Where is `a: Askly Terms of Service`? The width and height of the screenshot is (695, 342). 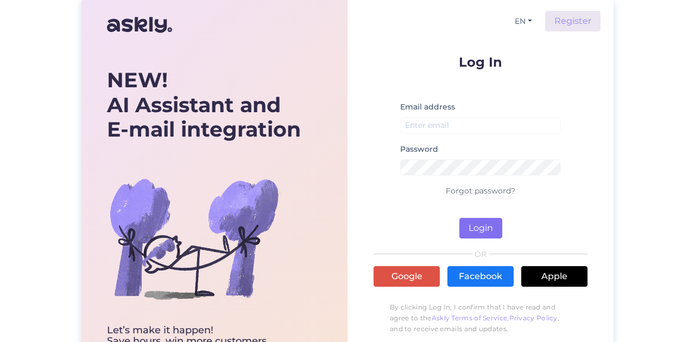
a: Askly Terms of Service is located at coordinates (469, 318).